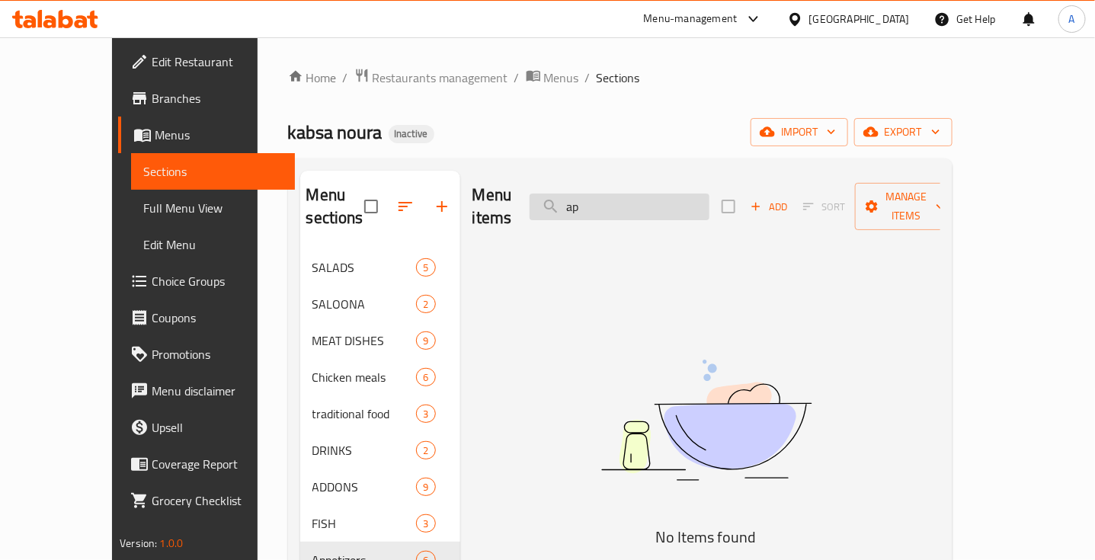  Describe the element at coordinates (213, 171) in the screenshot. I see `a: Sections` at that location.